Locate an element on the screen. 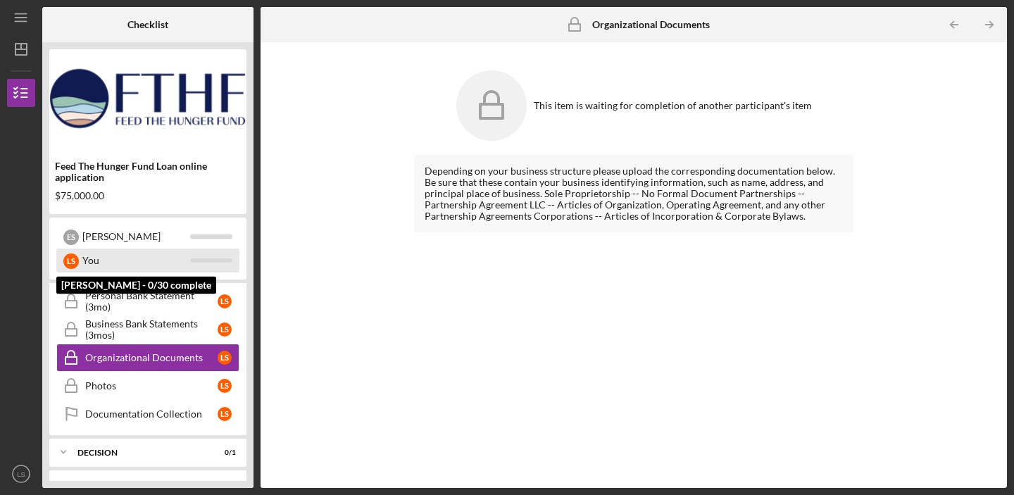  a: Personal Bank Statement (3mo)LS is located at coordinates (148, 302).